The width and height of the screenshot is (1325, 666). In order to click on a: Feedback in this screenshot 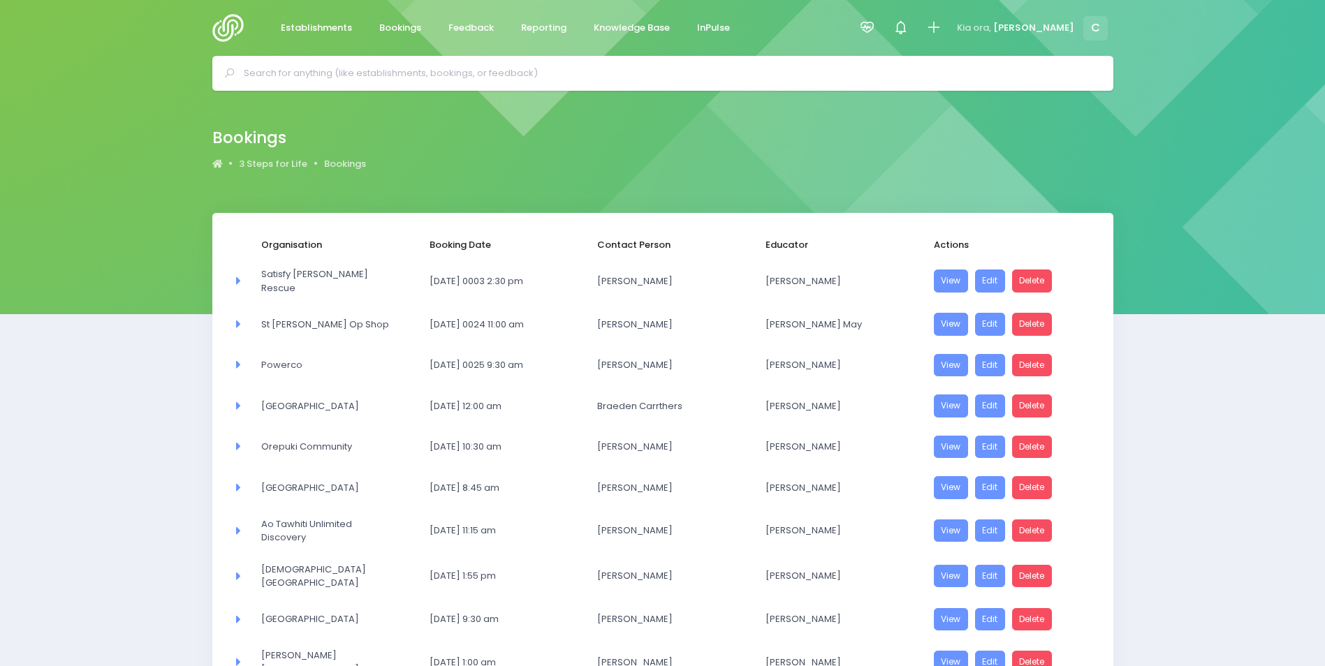, I will do `click(471, 28)`.